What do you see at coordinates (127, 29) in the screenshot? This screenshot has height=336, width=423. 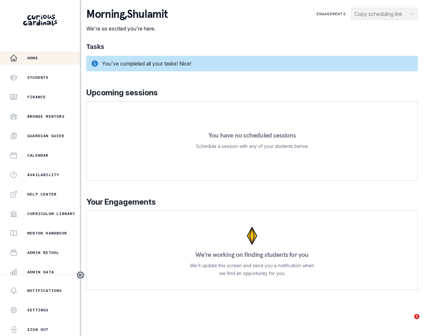 I see `p: We're so excited you're here.` at bounding box center [127, 29].